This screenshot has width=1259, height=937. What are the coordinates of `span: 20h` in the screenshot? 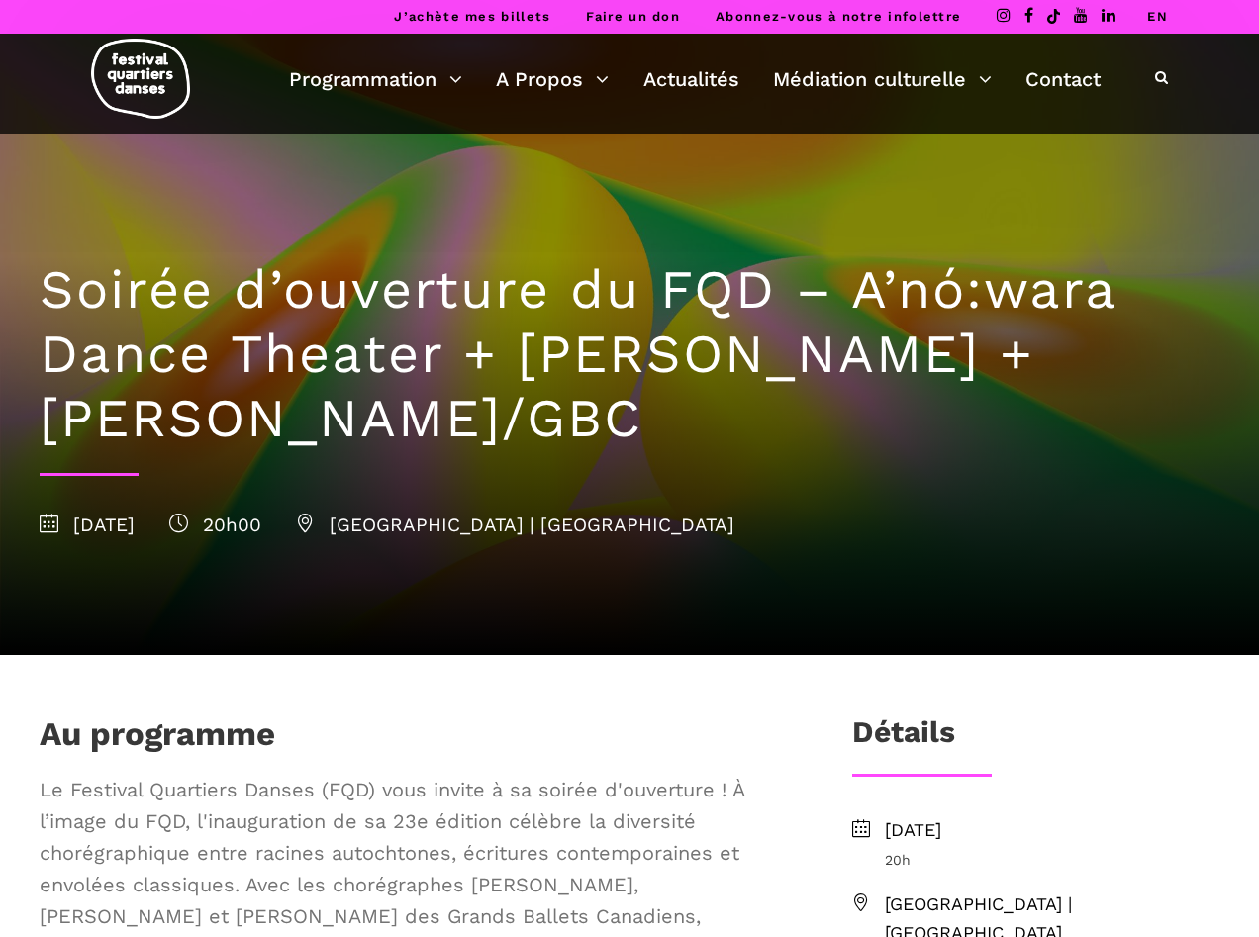 It's located at (1052, 860).